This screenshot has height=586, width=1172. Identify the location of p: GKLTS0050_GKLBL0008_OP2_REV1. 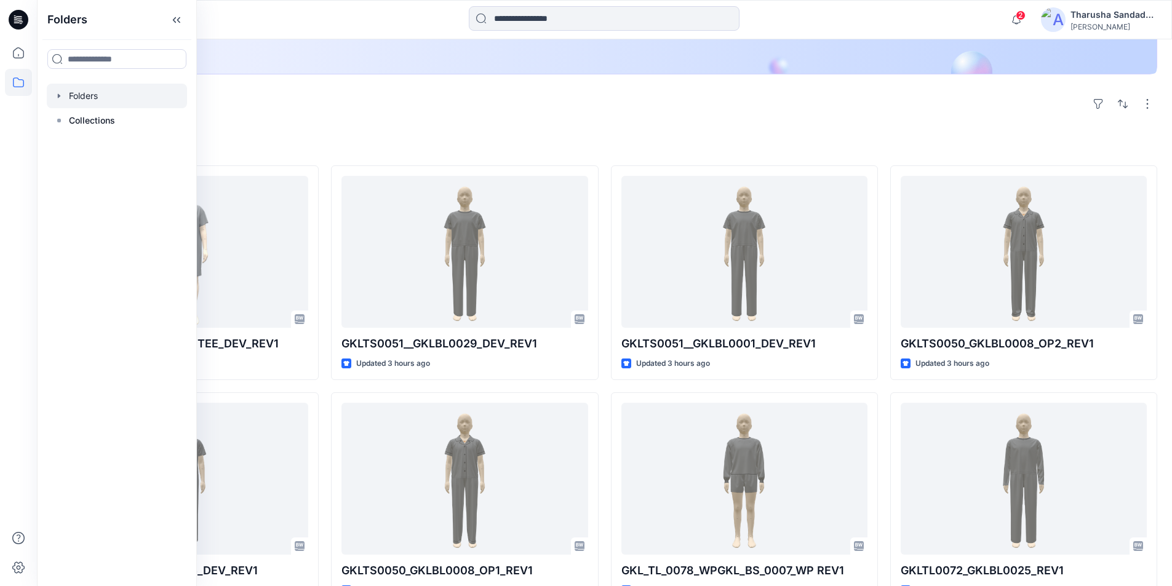
(1023, 344).